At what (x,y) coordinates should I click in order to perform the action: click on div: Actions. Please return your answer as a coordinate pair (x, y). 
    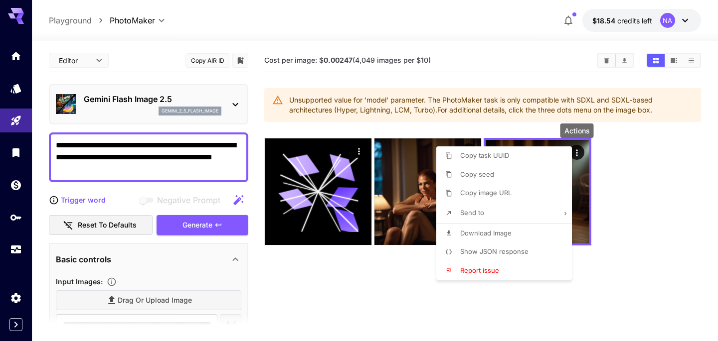
    Looking at the image, I should click on (577, 131).